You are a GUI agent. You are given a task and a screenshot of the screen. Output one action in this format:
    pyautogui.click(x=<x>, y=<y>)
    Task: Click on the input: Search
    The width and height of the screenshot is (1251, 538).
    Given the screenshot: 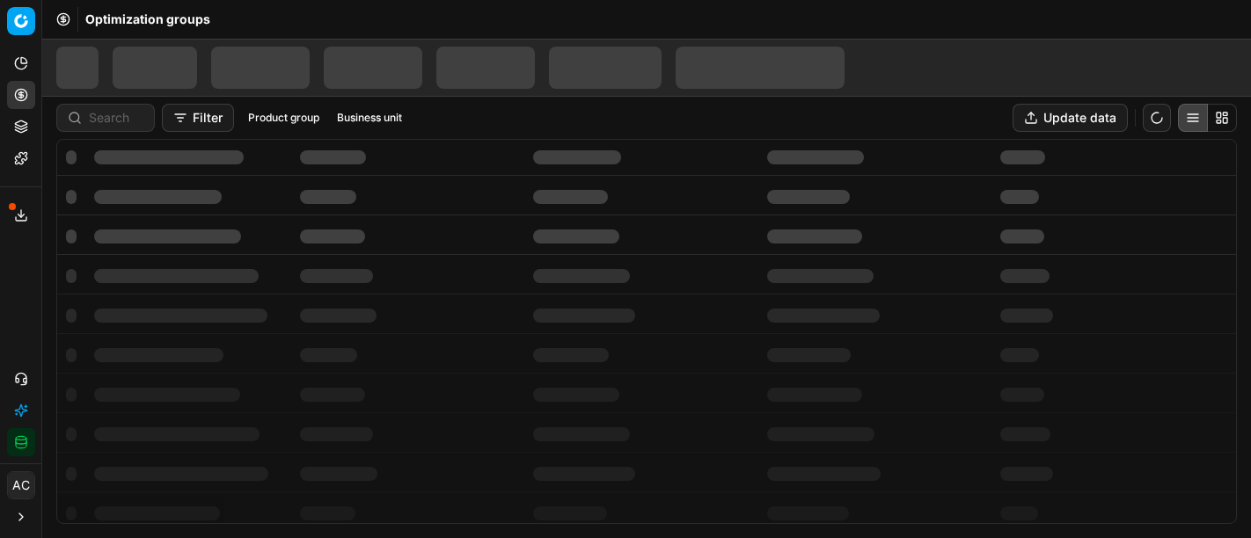 What is the action you would take?
    pyautogui.click(x=116, y=118)
    